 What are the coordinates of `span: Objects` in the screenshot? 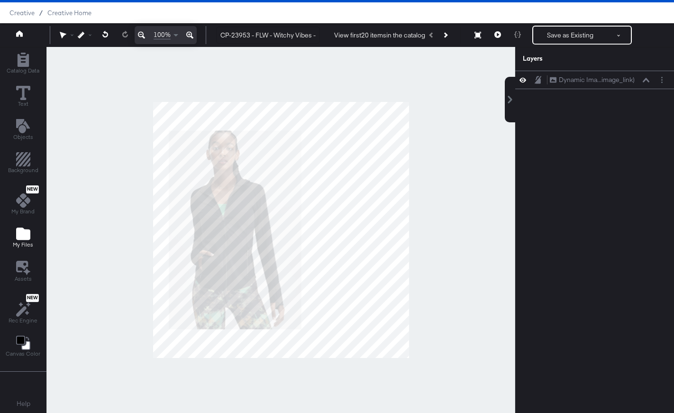 It's located at (23, 137).